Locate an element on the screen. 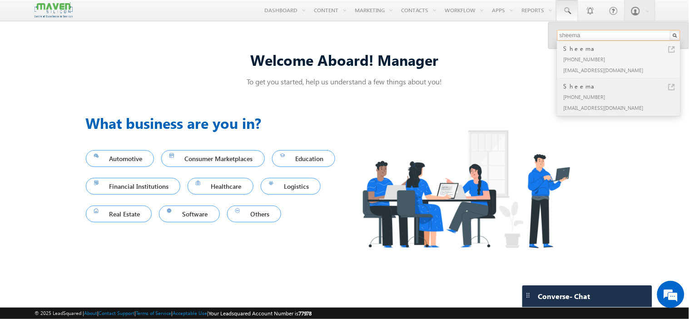 Image resolution: width=689 pixels, height=319 pixels. img: carter-drag is located at coordinates (528, 295).